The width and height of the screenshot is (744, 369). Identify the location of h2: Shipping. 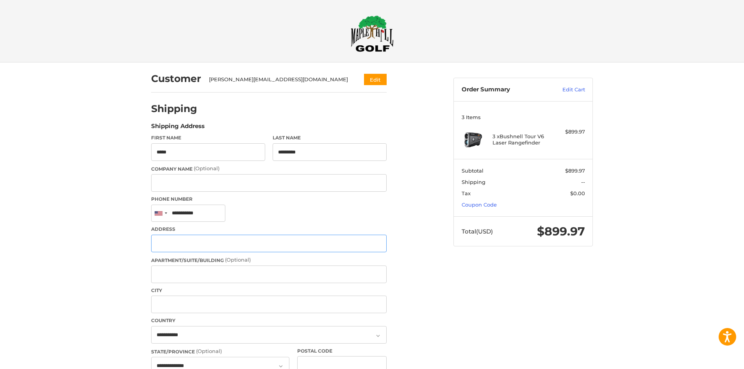
(174, 109).